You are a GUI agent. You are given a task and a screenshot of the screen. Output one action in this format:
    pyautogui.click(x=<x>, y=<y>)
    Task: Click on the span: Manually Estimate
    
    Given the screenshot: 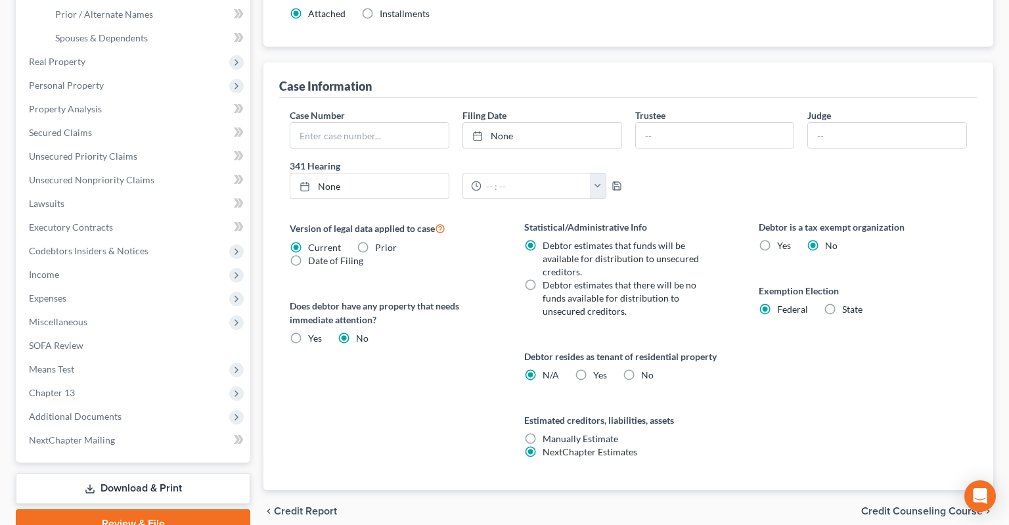 What is the action you would take?
    pyautogui.click(x=580, y=438)
    